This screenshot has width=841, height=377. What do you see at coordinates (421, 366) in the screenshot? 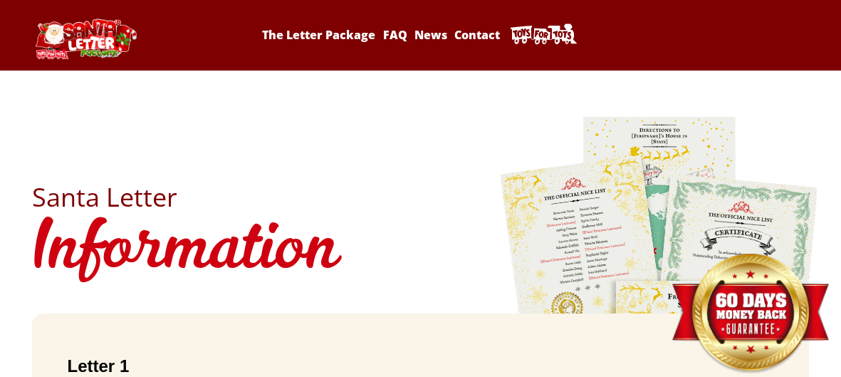
I see `h2: Letter 1` at bounding box center [421, 366].